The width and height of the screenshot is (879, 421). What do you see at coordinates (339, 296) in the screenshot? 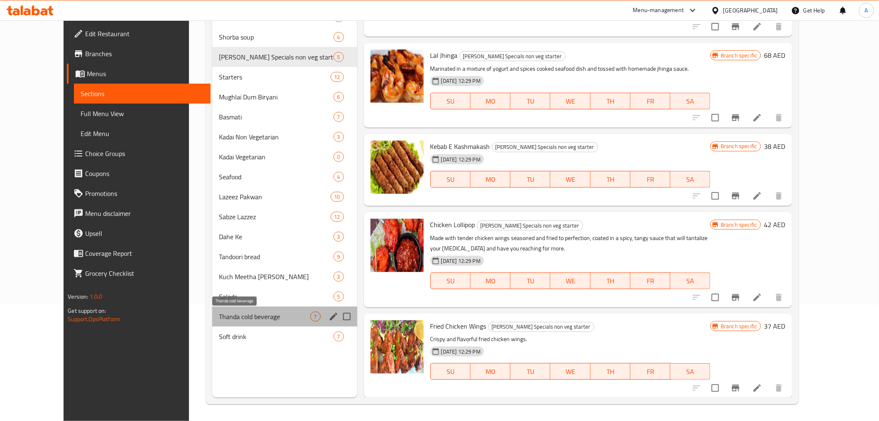
I see `span: 5` at bounding box center [339, 296].